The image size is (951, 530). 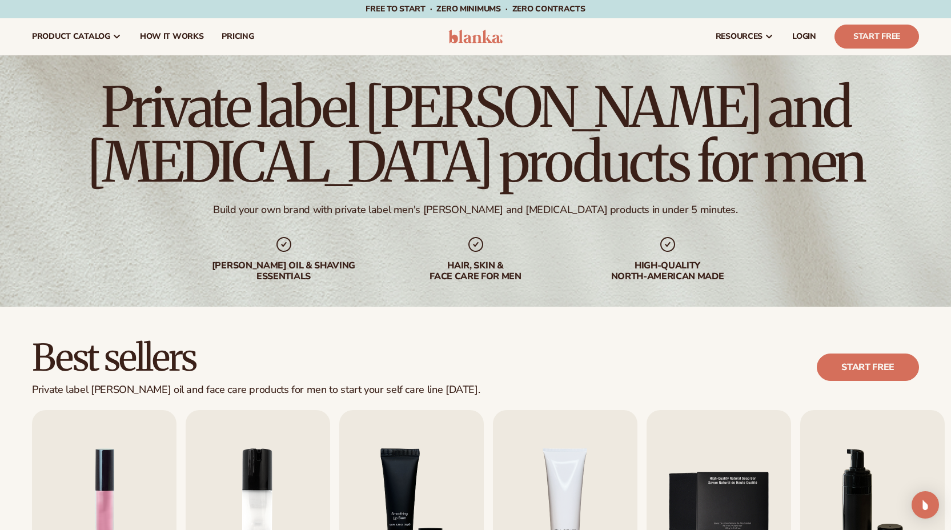 What do you see at coordinates (475, 9) in the screenshot?
I see `span: Free to start · ZERO minimums · ZERO contracts` at bounding box center [475, 9].